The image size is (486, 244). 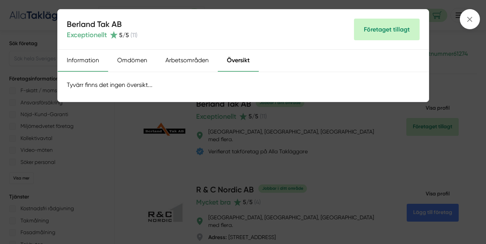 I want to click on h4: Berland Tak AB, so click(x=102, y=24).